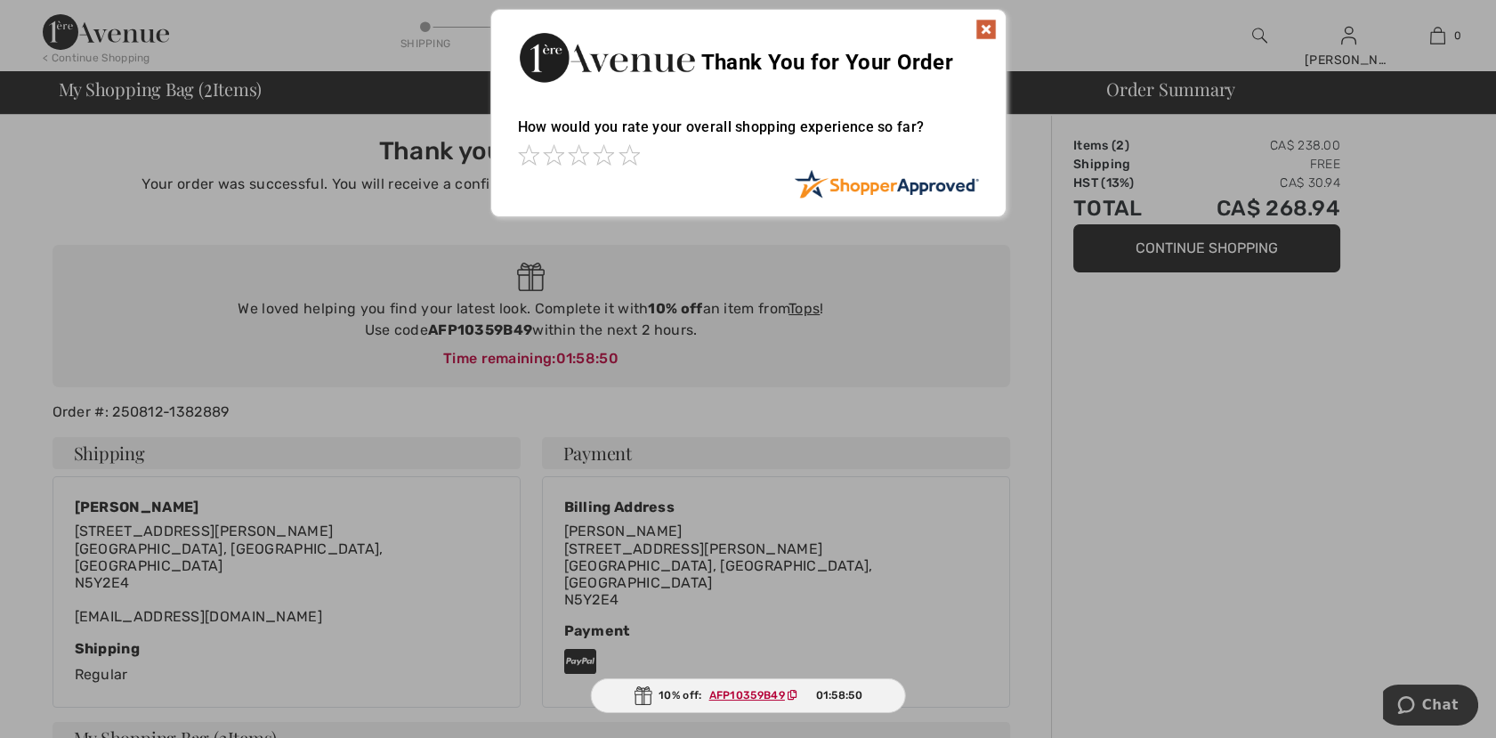 Image resolution: width=1496 pixels, height=738 pixels. What do you see at coordinates (747, 695) in the screenshot?
I see `div: 10% off:` at bounding box center [747, 695].